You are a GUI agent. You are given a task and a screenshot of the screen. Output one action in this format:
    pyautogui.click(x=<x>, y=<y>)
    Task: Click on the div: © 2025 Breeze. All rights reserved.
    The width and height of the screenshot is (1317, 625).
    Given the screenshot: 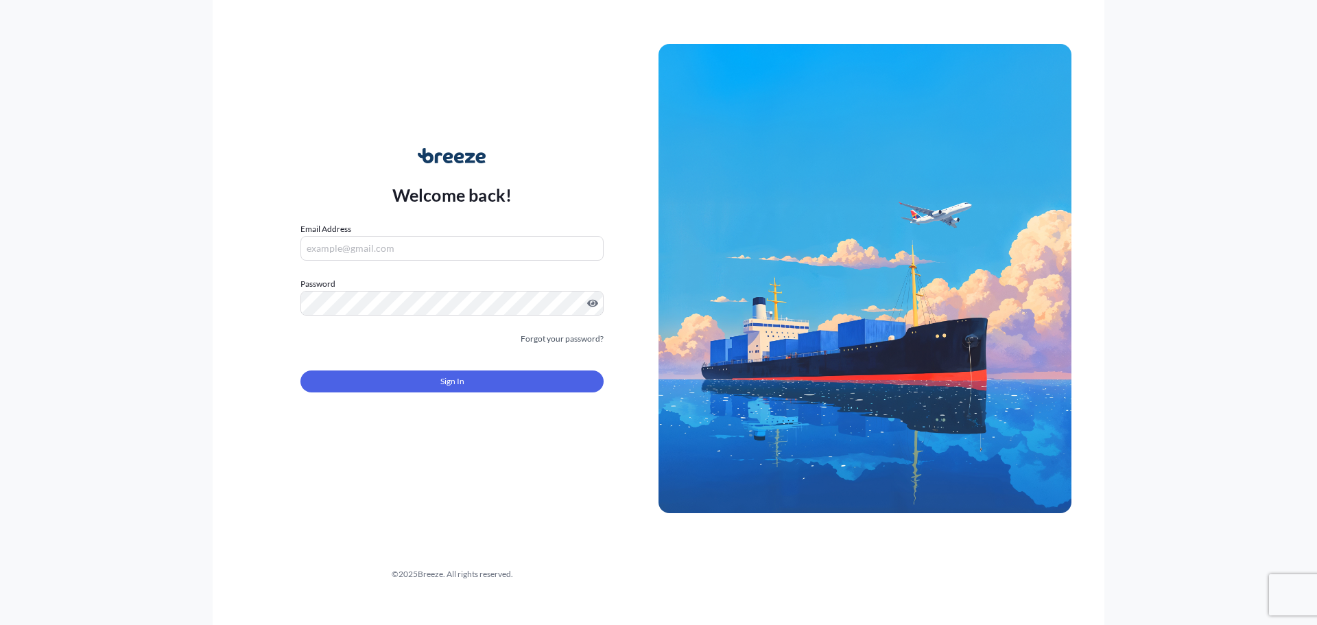 What is the action you would take?
    pyautogui.click(x=452, y=574)
    